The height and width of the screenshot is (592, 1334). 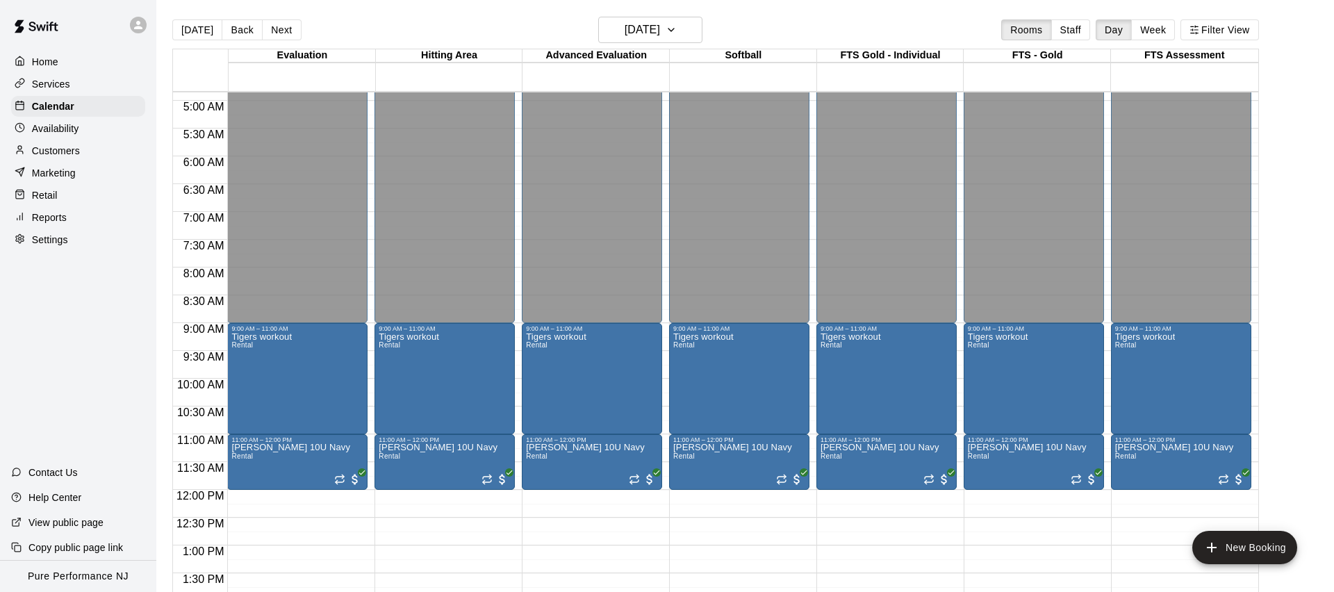 I want to click on a: Availability, so click(x=78, y=129).